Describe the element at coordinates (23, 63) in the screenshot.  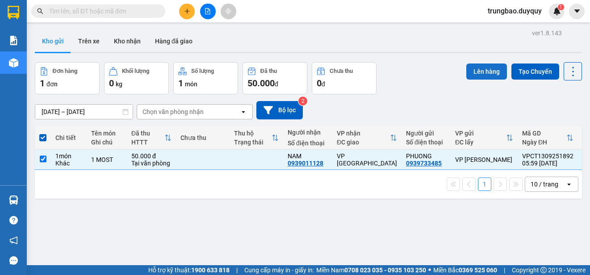
I see `span: Cước rồi :` at that location.